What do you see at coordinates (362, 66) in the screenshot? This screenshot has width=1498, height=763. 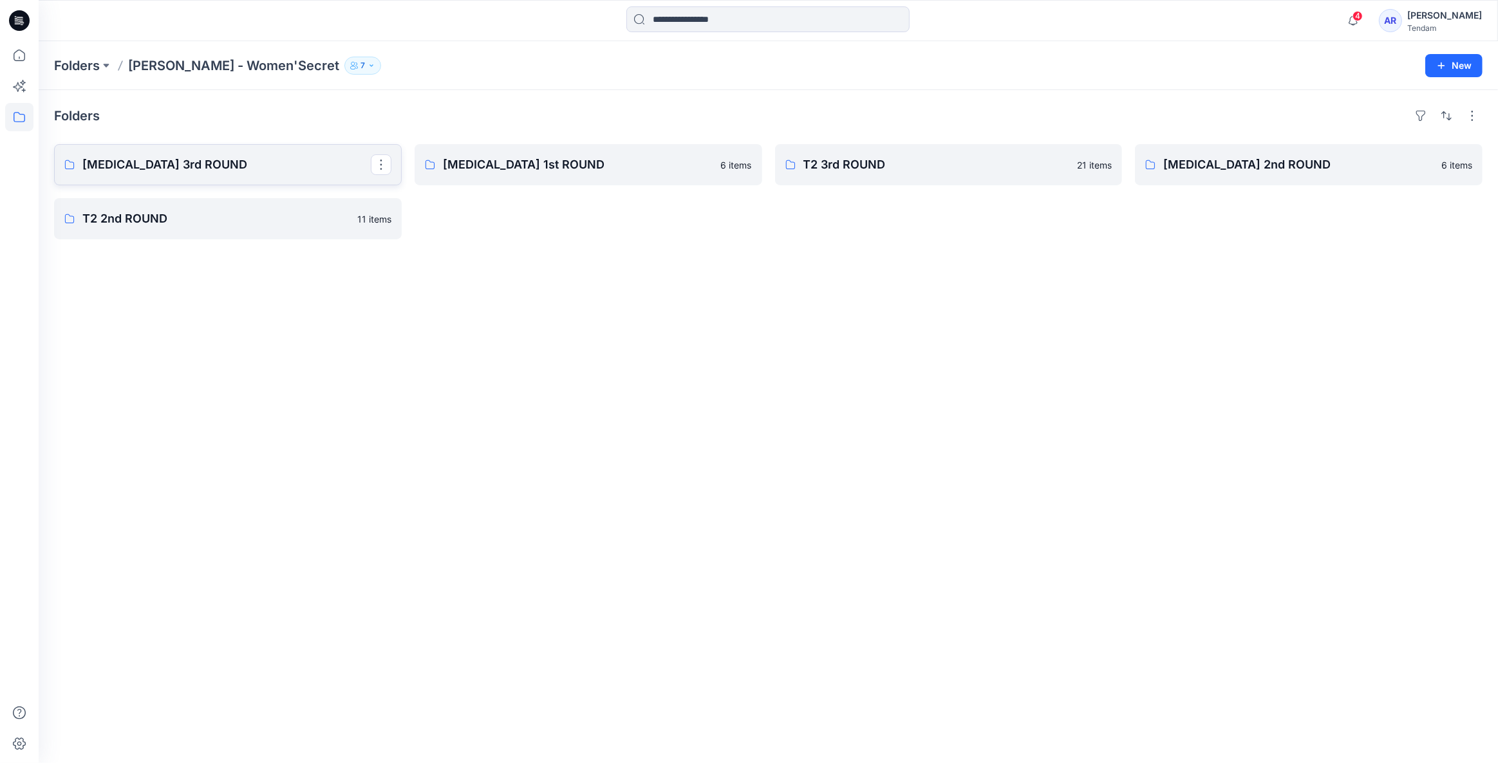 I see `p: 7` at bounding box center [362, 66].